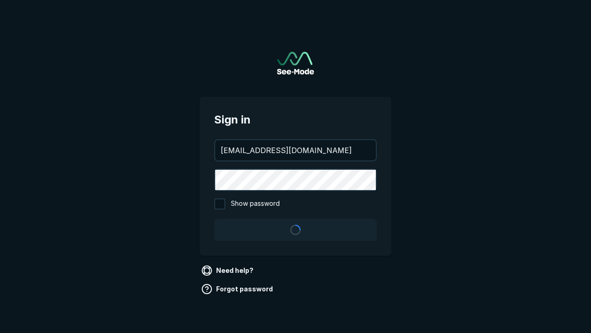 The height and width of the screenshot is (333, 591). I want to click on a: Need help?, so click(228, 270).